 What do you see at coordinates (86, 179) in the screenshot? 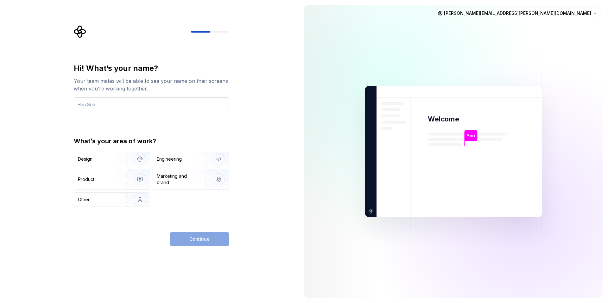
I see `div: Product` at bounding box center [86, 179].